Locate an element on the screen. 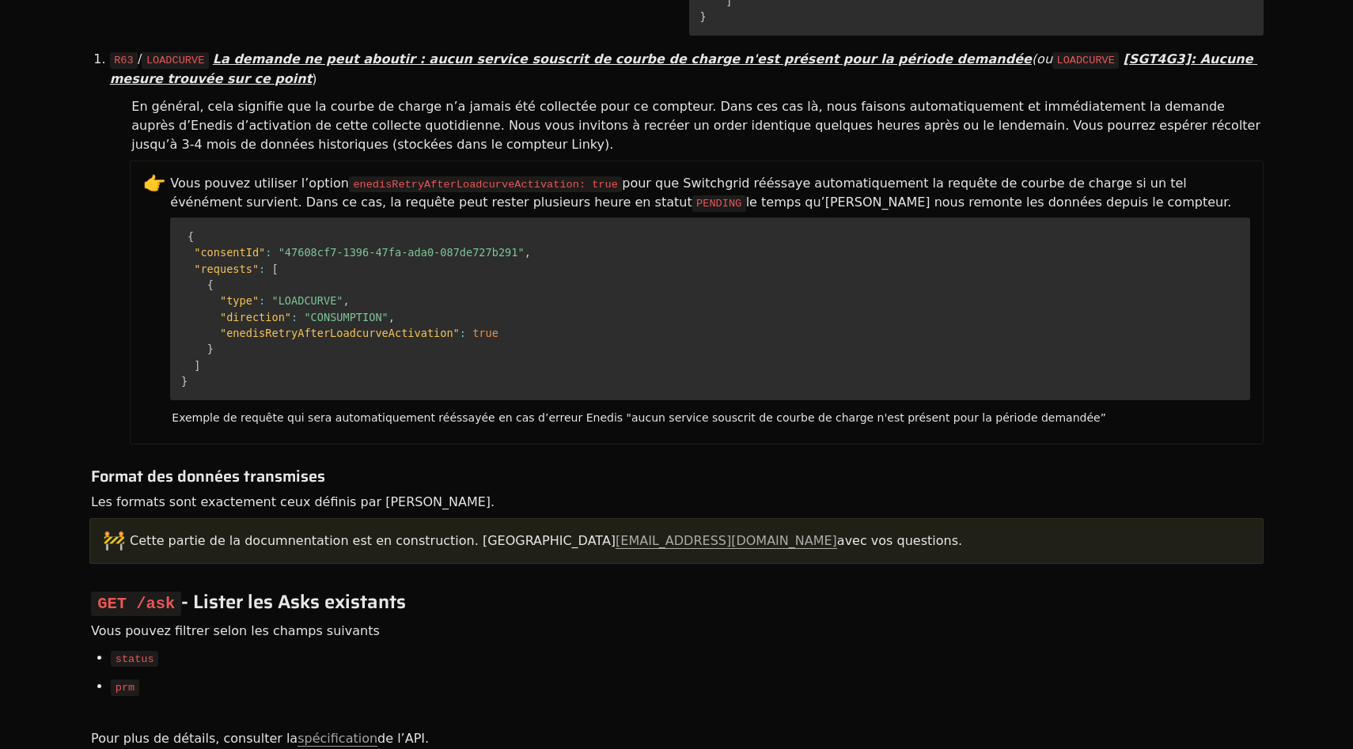 The height and width of the screenshot is (749, 1353). span: "requests" is located at coordinates (226, 269).